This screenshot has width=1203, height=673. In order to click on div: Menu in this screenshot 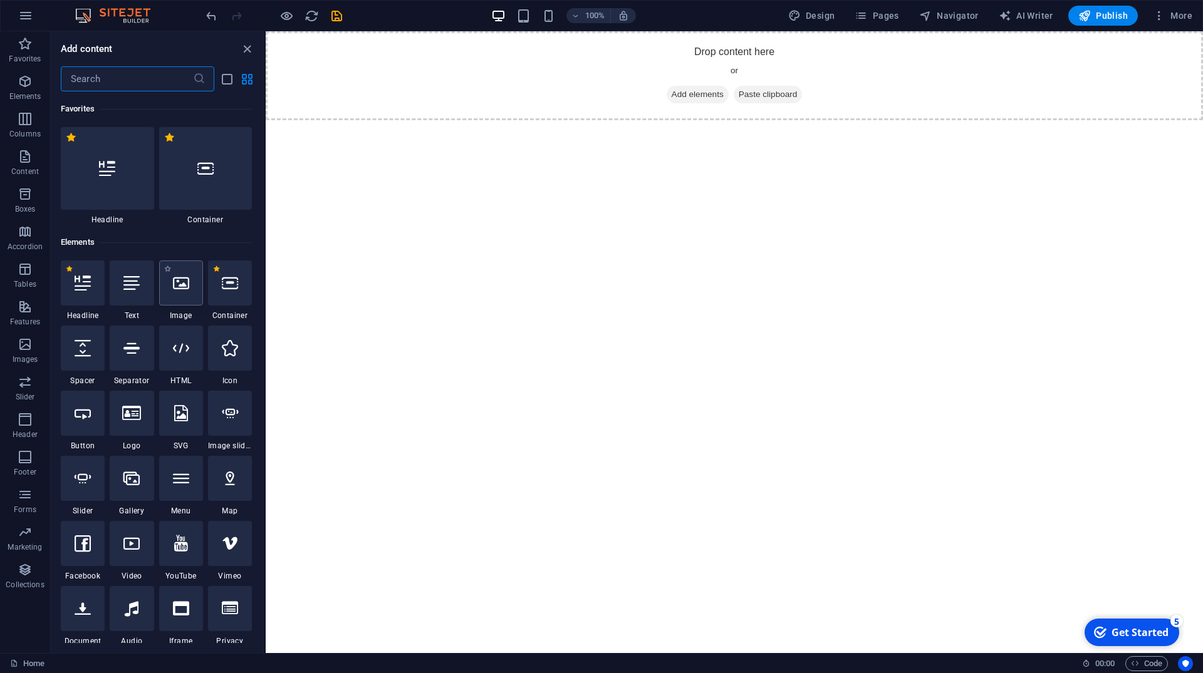, I will do `click(181, 486)`.